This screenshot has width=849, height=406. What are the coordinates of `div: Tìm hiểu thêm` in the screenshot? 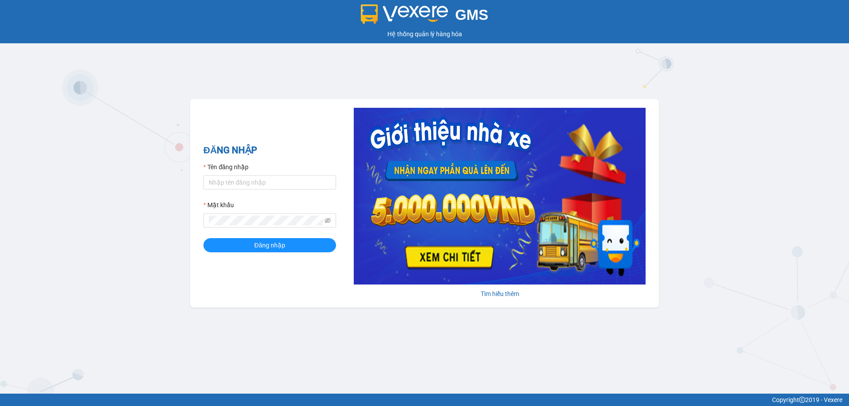 It's located at (500, 294).